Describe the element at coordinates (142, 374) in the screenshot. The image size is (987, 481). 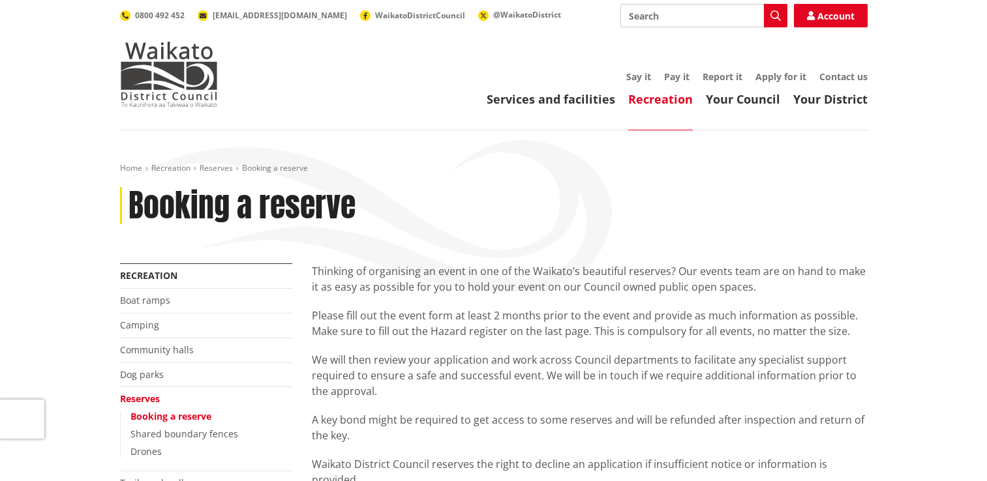
I see `a: Dog parks` at that location.